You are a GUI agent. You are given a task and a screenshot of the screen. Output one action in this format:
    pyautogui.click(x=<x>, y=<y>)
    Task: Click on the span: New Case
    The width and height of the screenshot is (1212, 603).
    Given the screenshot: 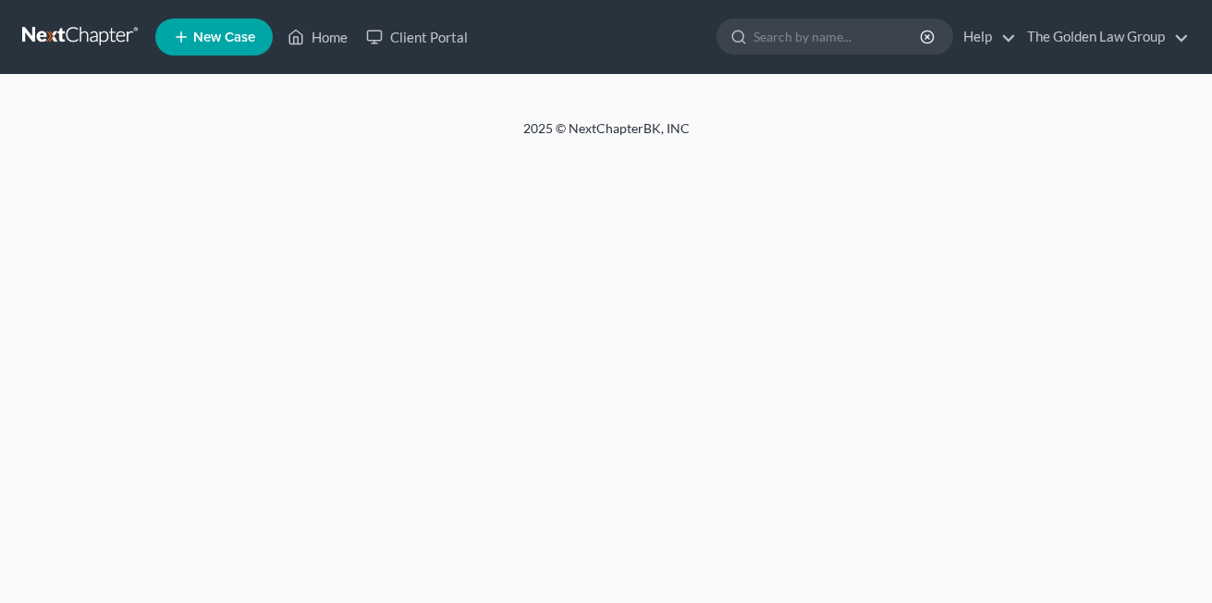 What is the action you would take?
    pyautogui.click(x=224, y=37)
    